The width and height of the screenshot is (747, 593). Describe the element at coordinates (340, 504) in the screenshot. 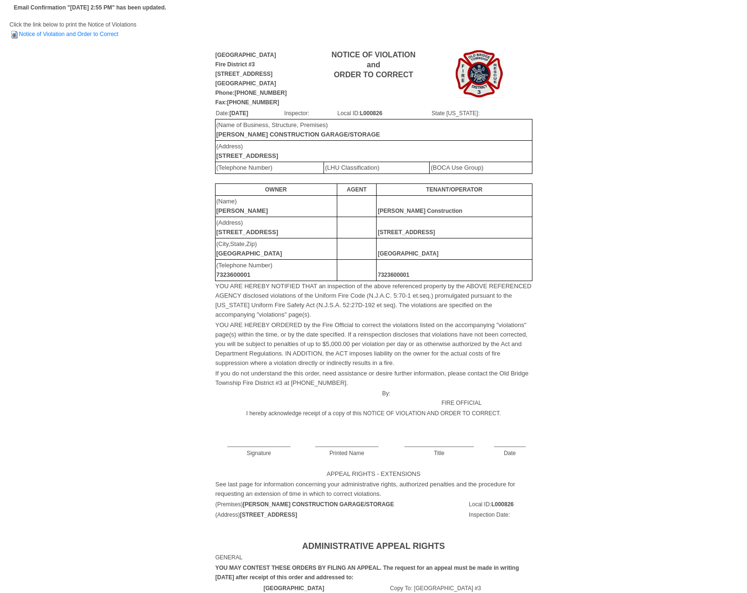

I see `td: (Premises)` at that location.